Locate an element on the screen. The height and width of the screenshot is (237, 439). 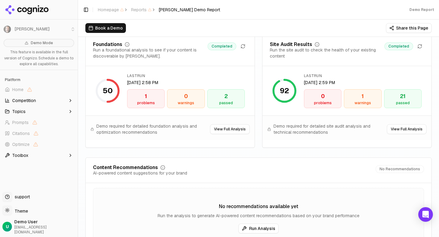
span: Demo required for detailed site audit analysis and technical recommendations is located at coordinates (330, 129).